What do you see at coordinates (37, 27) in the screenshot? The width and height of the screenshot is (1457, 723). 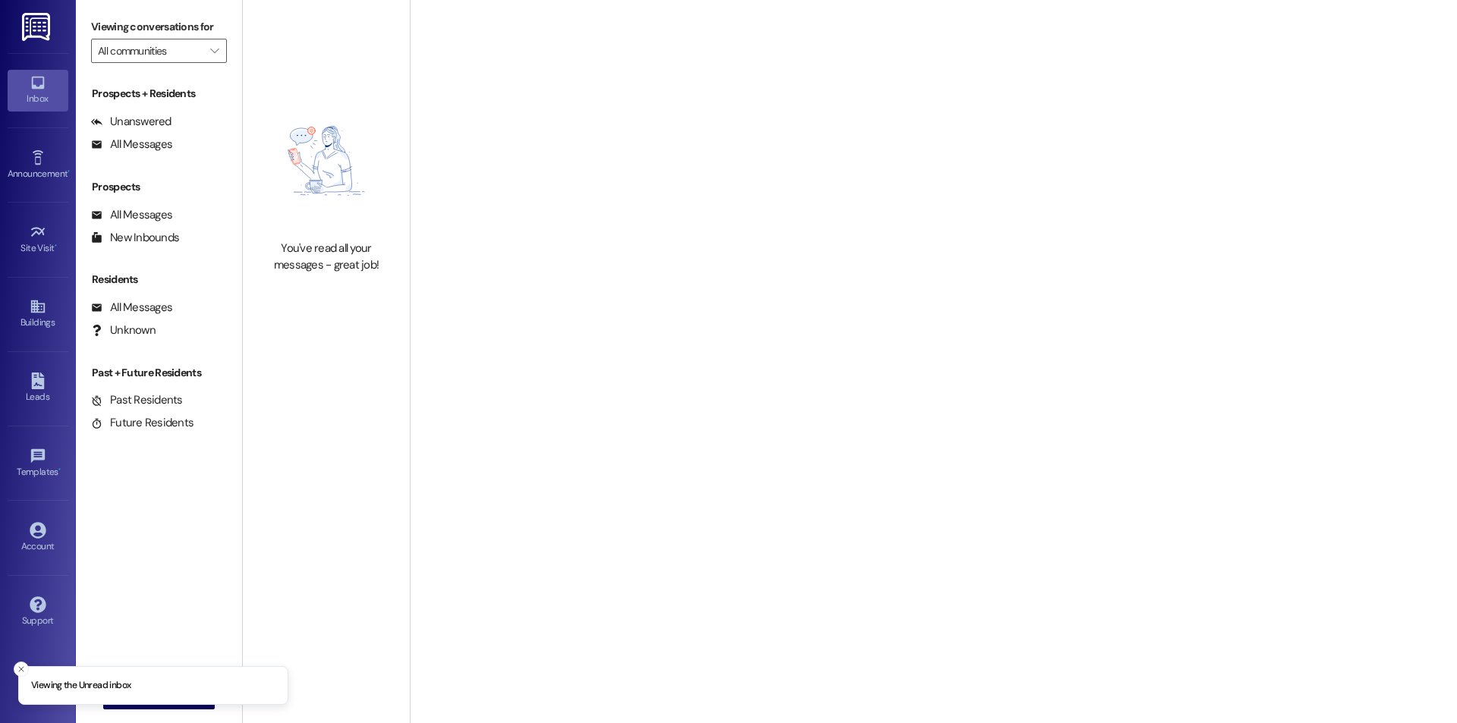 I see `img: ResiDesk Logo` at bounding box center [37, 27].